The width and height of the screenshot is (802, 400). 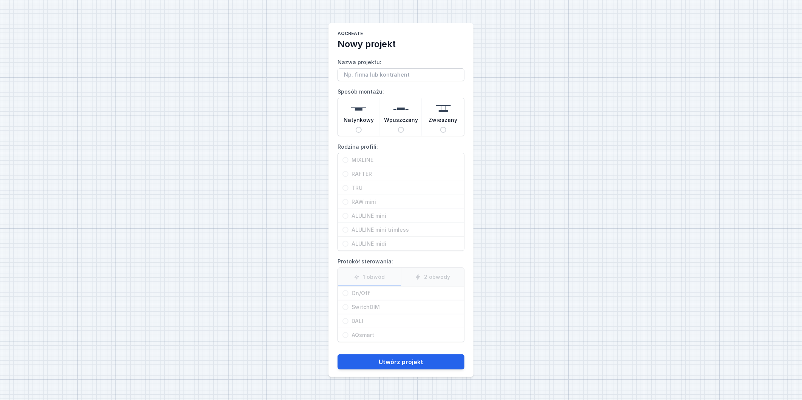 I want to click on span: Wpuszczany, so click(x=401, y=122).